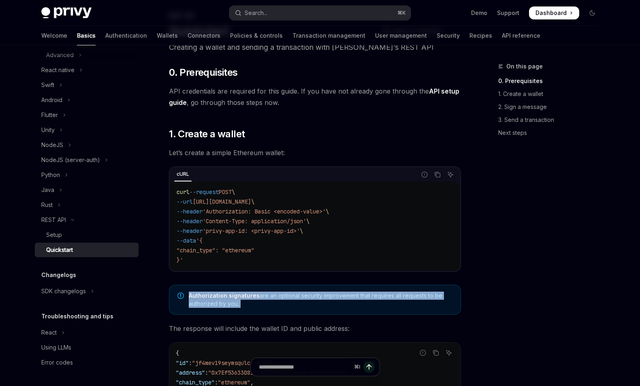  I want to click on div: Flutter, so click(49, 115).